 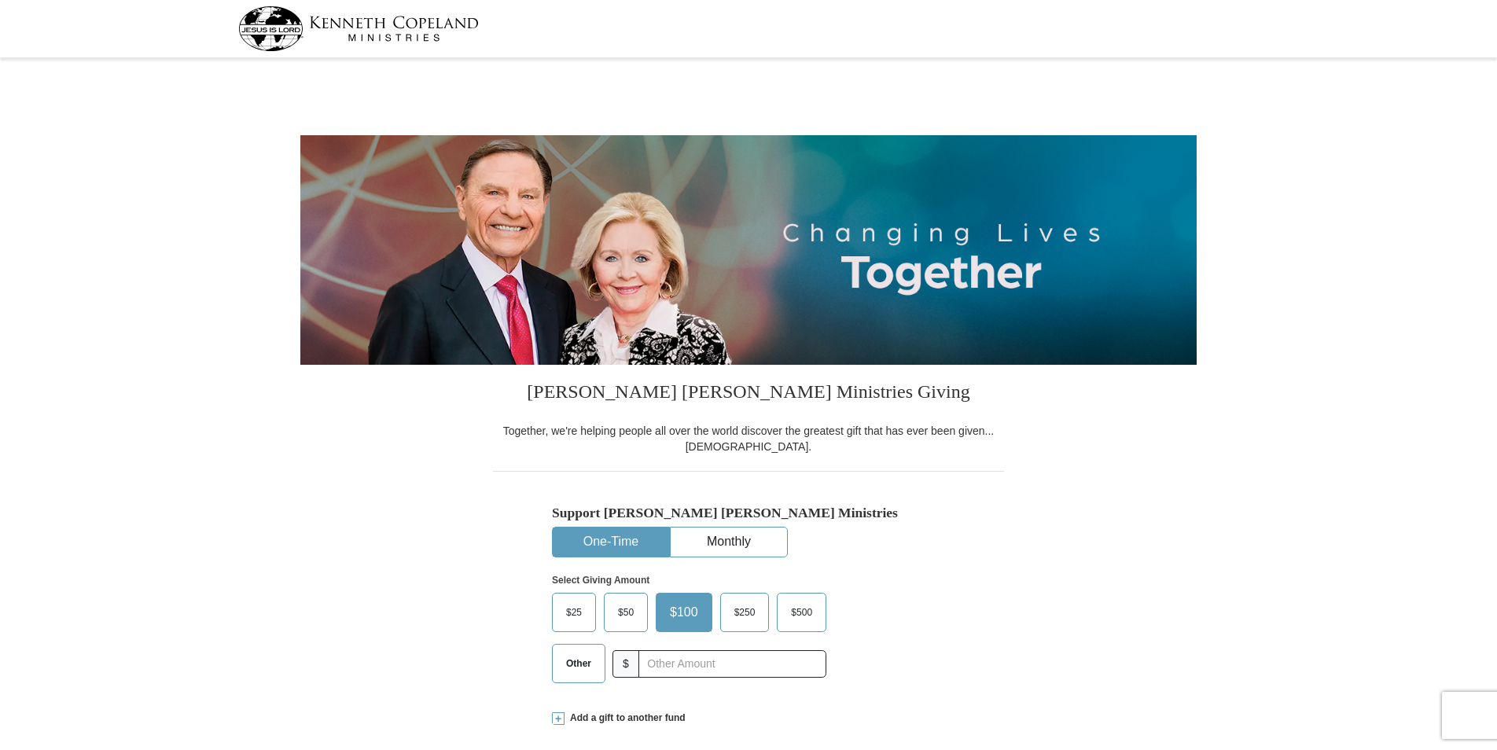 I want to click on span: Add a gift to another fund, so click(x=625, y=718).